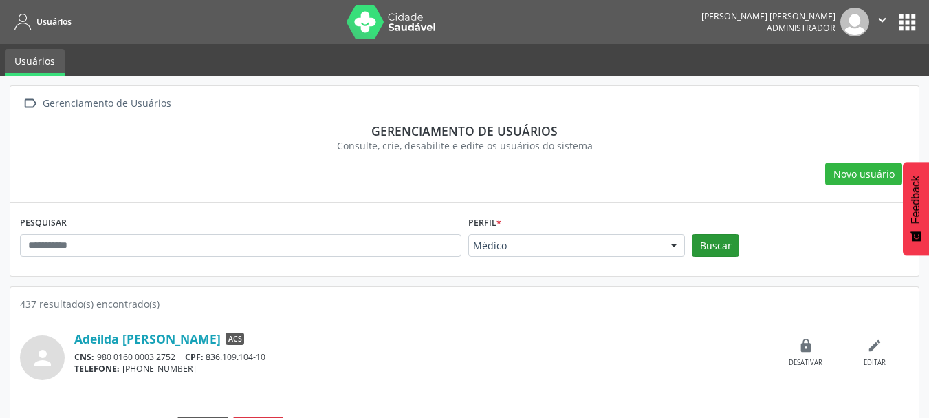 The height and width of the screenshot is (418, 929). Describe the element at coordinates (565, 246) in the screenshot. I see `span: Médico` at that location.